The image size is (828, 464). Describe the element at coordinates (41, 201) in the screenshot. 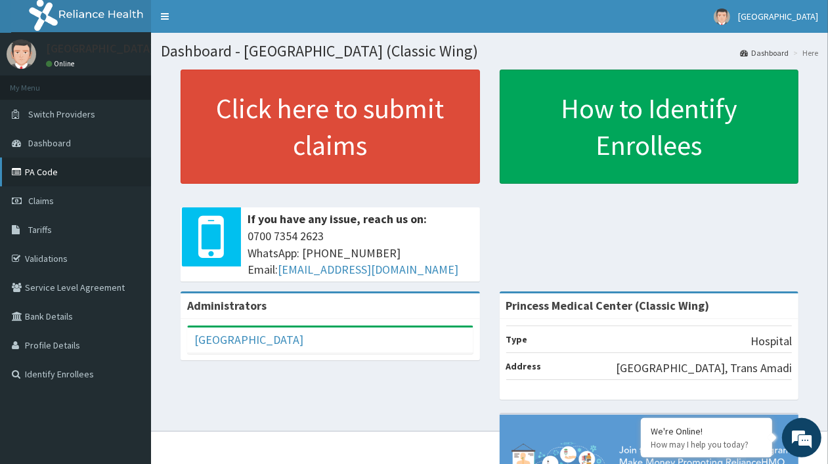

I see `span: Claims` at that location.